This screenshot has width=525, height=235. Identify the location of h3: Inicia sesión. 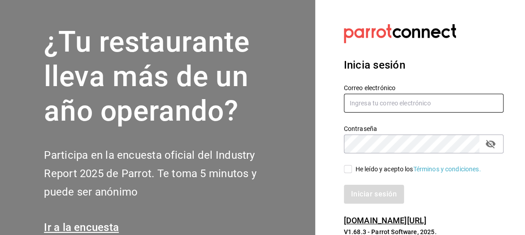
(424, 65).